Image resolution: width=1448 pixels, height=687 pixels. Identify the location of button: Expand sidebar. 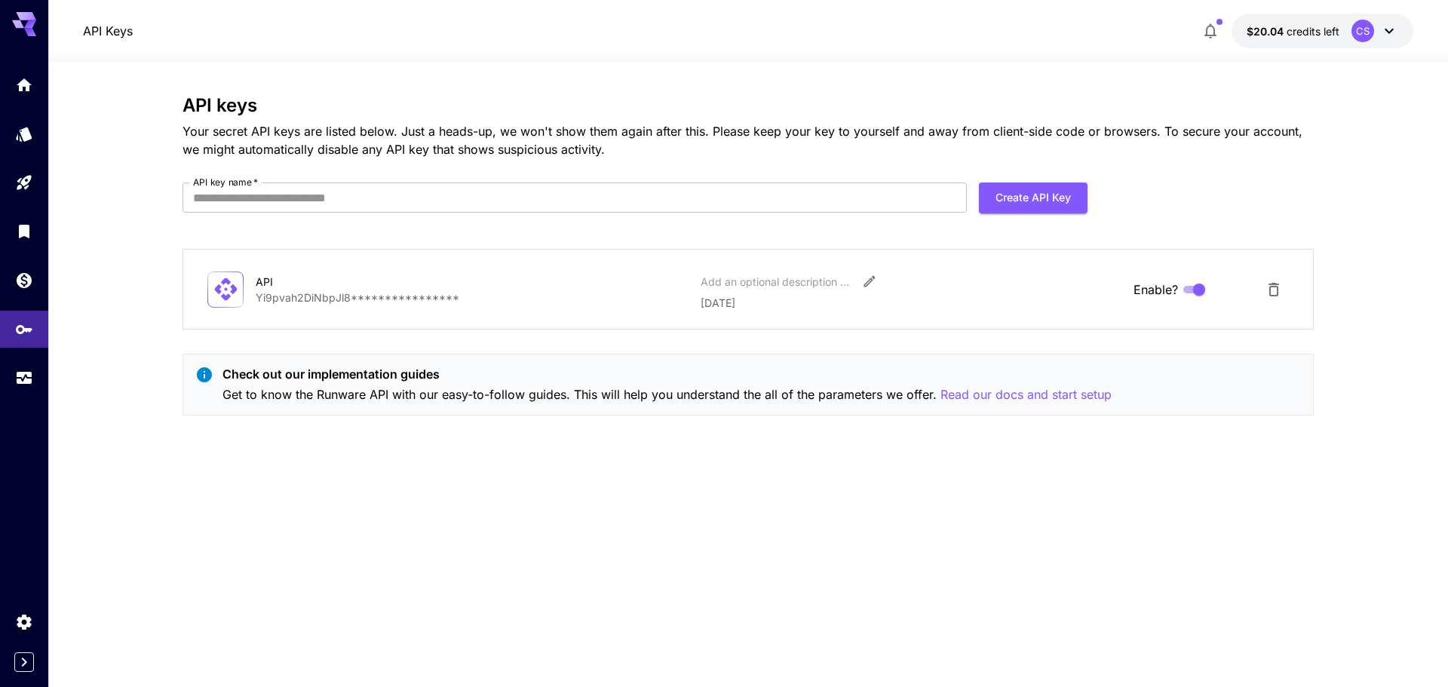
(24, 662).